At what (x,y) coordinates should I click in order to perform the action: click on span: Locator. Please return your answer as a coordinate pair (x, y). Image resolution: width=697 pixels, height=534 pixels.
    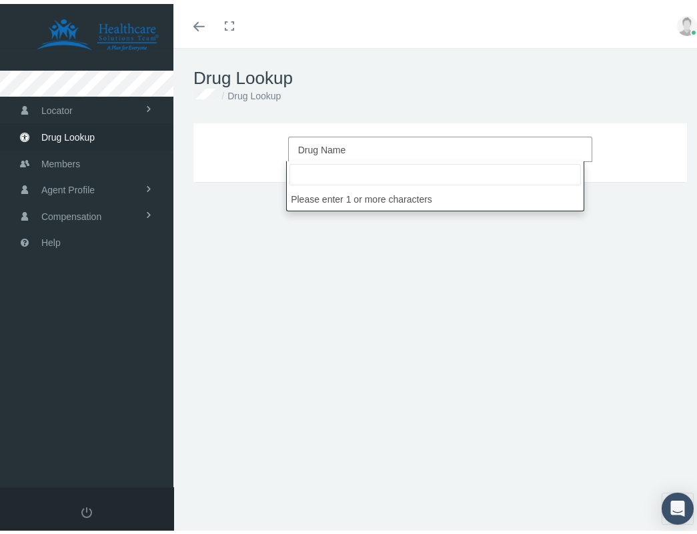
    Looking at the image, I should click on (57, 107).